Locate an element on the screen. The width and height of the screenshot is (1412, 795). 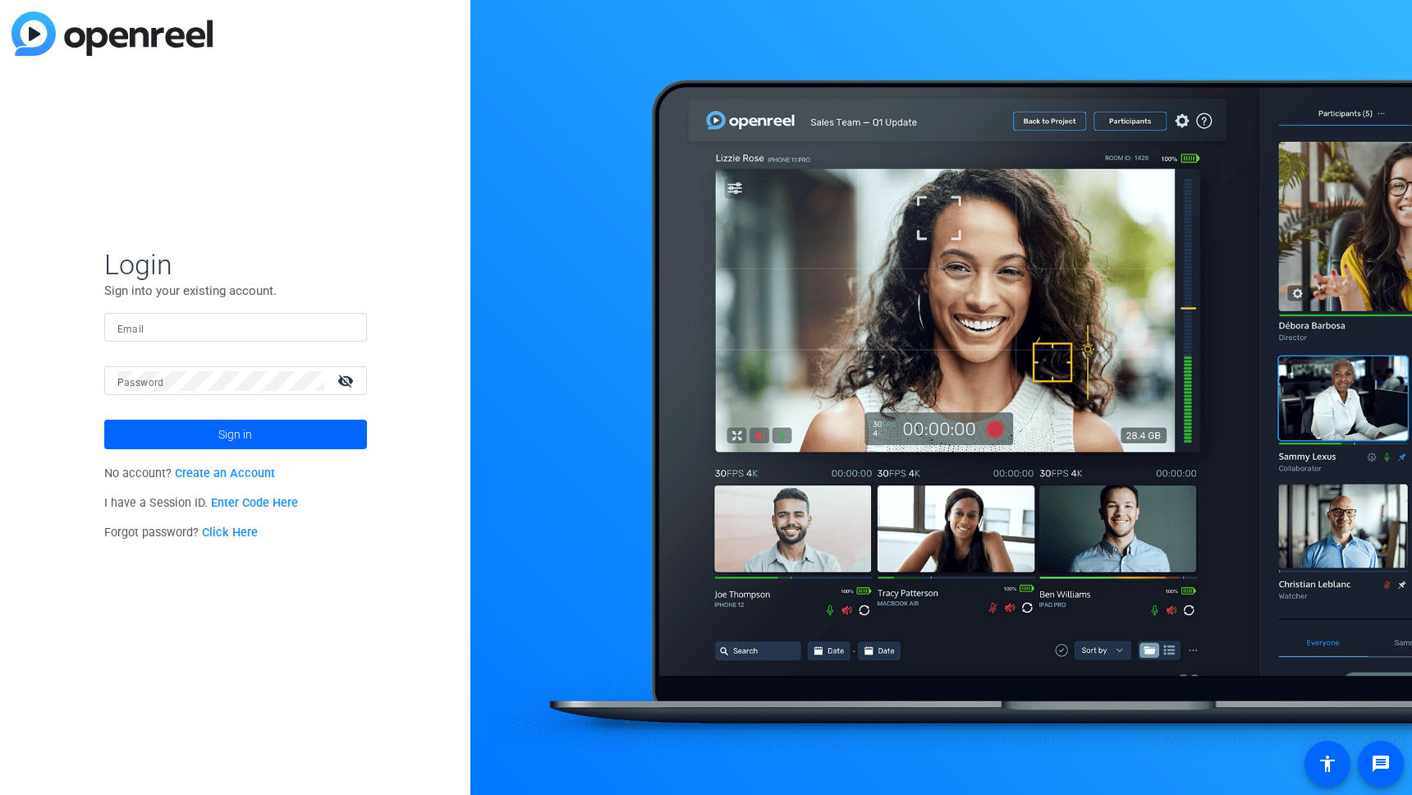
mat-icon: message is located at coordinates (1381, 764).